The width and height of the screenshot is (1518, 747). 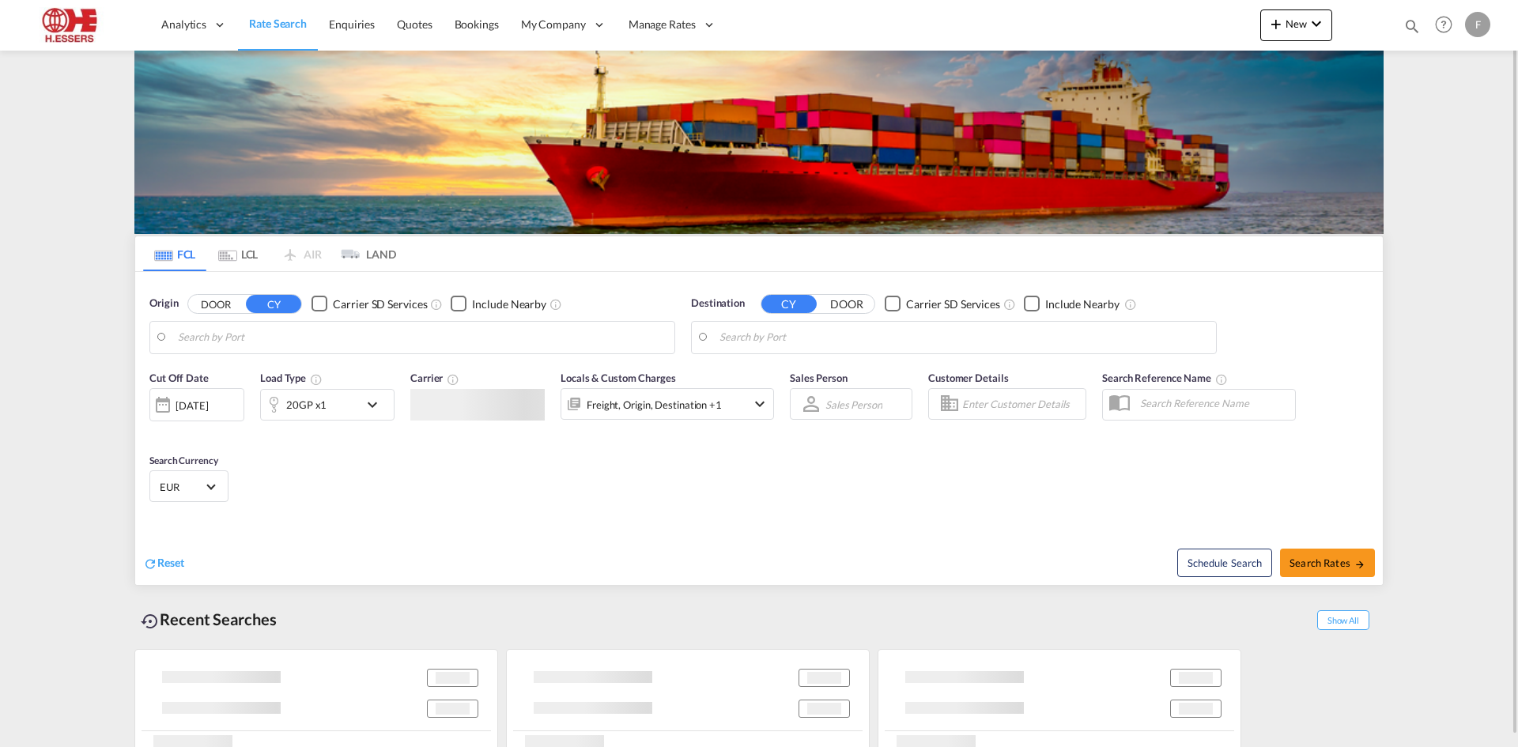 I want to click on span: Reset, so click(x=171, y=562).